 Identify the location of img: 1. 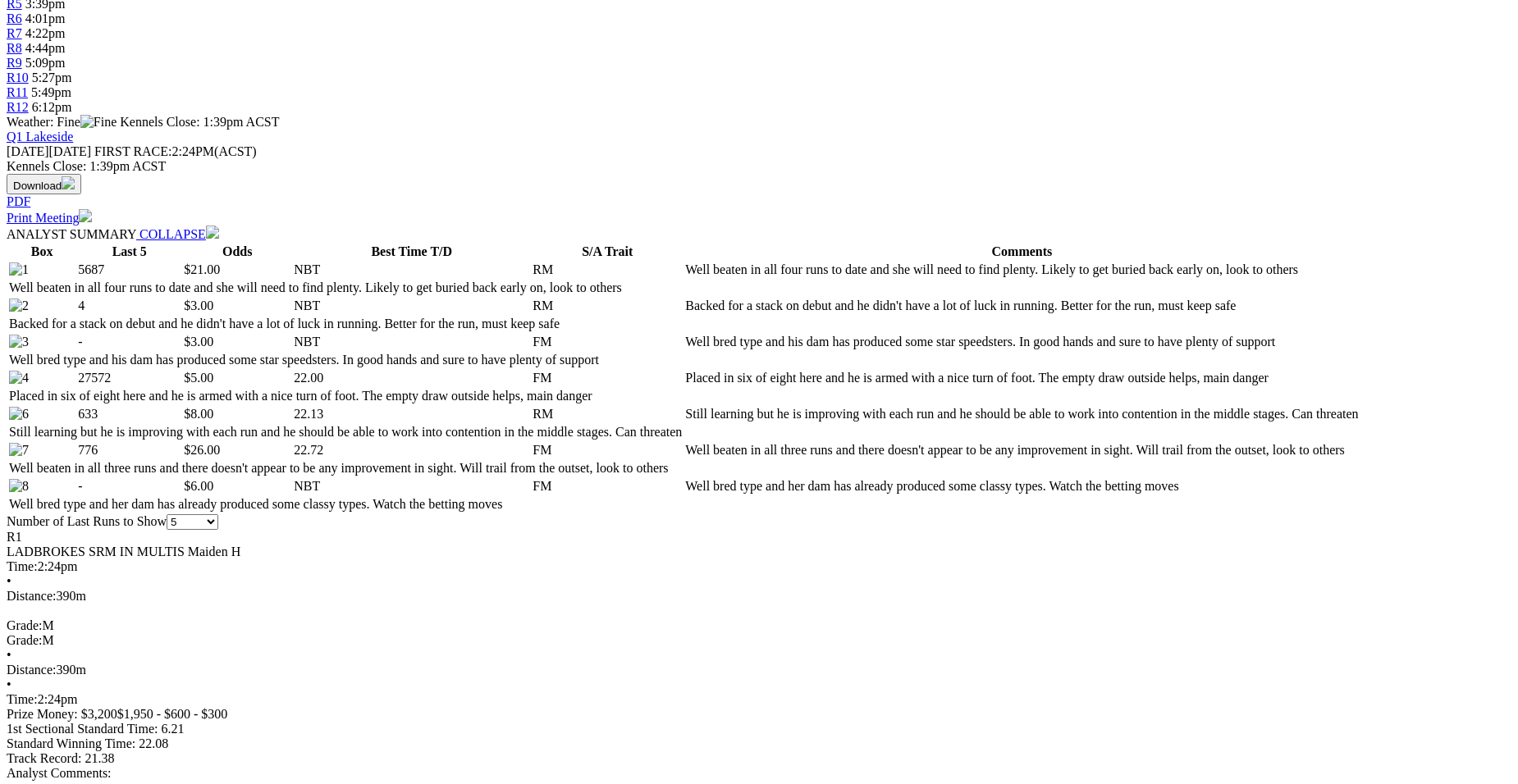
(19, 270).